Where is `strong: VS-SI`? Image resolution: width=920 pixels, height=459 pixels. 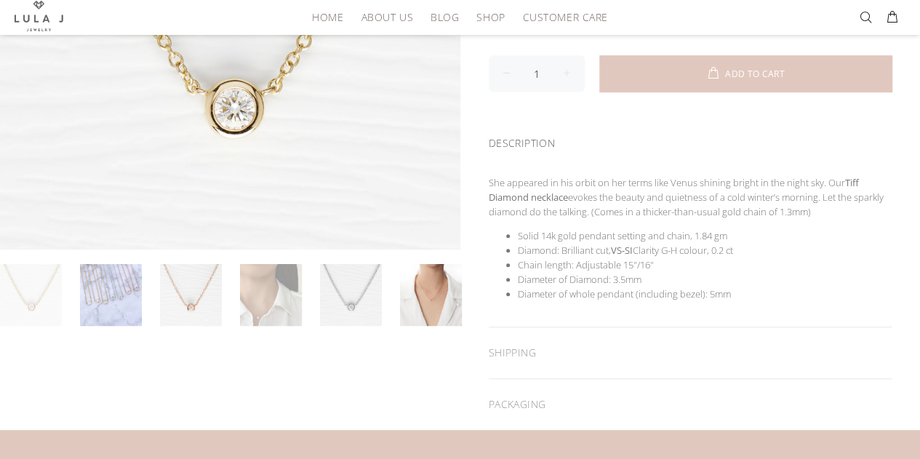 strong: VS-SI is located at coordinates (622, 250).